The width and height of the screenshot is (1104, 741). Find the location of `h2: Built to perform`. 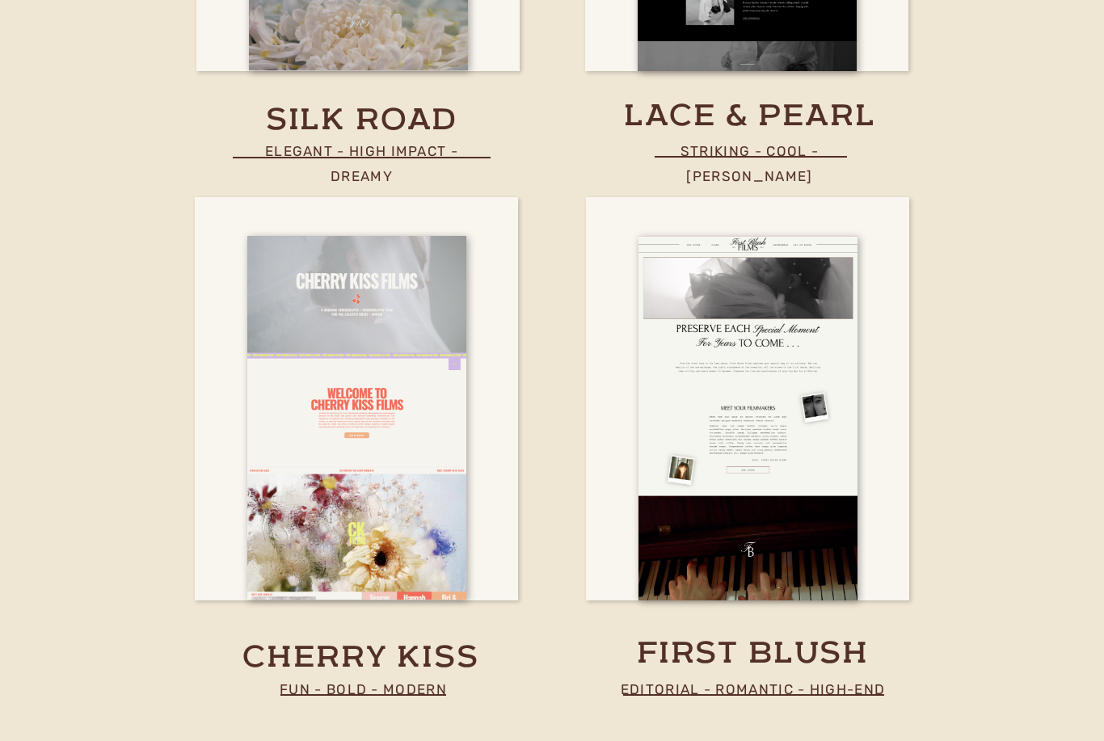

h2: Built to perform is located at coordinates (367, 129).